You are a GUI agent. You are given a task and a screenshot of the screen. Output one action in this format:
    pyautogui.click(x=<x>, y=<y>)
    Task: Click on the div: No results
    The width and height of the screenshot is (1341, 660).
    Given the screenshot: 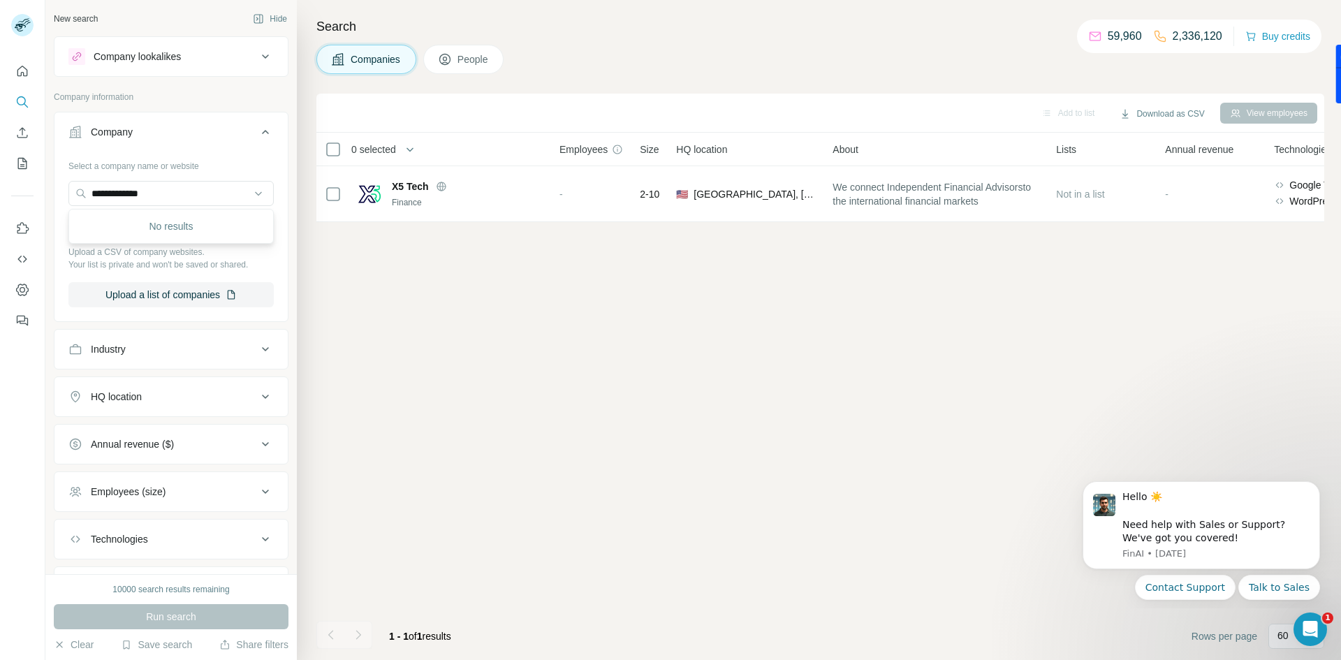 What is the action you would take?
    pyautogui.click(x=171, y=226)
    